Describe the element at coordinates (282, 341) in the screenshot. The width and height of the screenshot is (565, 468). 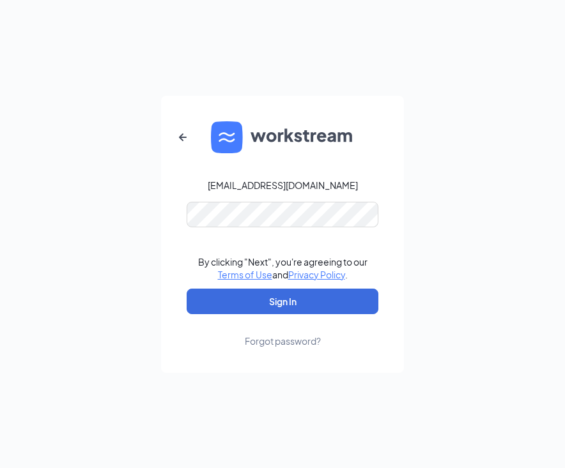
I see `div: Forgot password?` at that location.